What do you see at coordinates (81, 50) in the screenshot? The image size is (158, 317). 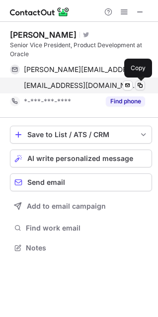 I see `div: Senior Vice President, Product Development at Oracle` at bounding box center [81, 50].